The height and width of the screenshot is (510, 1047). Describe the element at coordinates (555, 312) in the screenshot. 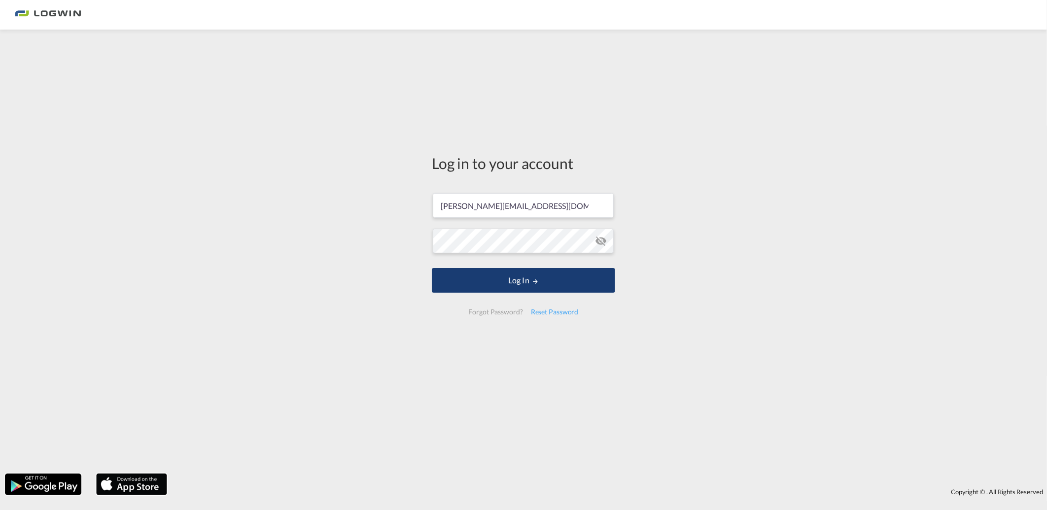

I see `div: Reset Password` at that location.